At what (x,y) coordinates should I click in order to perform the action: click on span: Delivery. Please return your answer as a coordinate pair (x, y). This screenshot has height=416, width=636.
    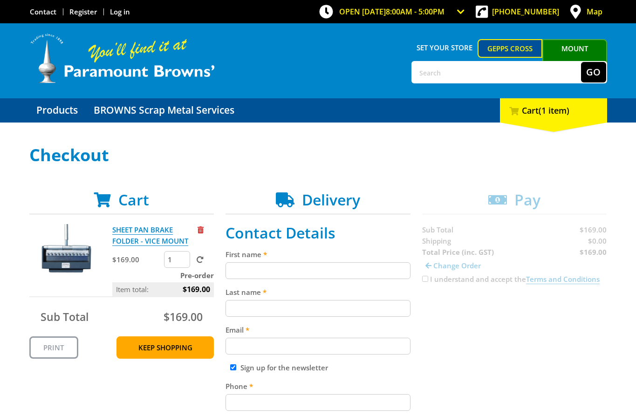
    Looking at the image, I should click on (331, 199).